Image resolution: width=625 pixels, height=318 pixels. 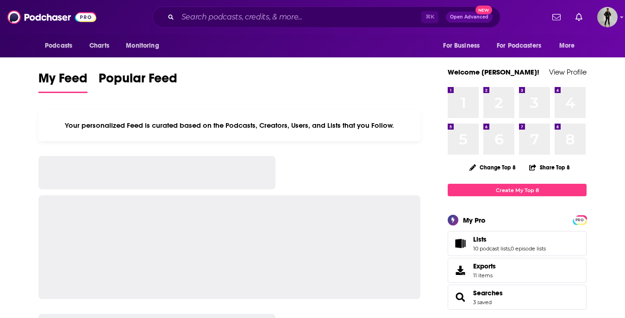 I want to click on a: 0 episode lists, so click(x=528, y=249).